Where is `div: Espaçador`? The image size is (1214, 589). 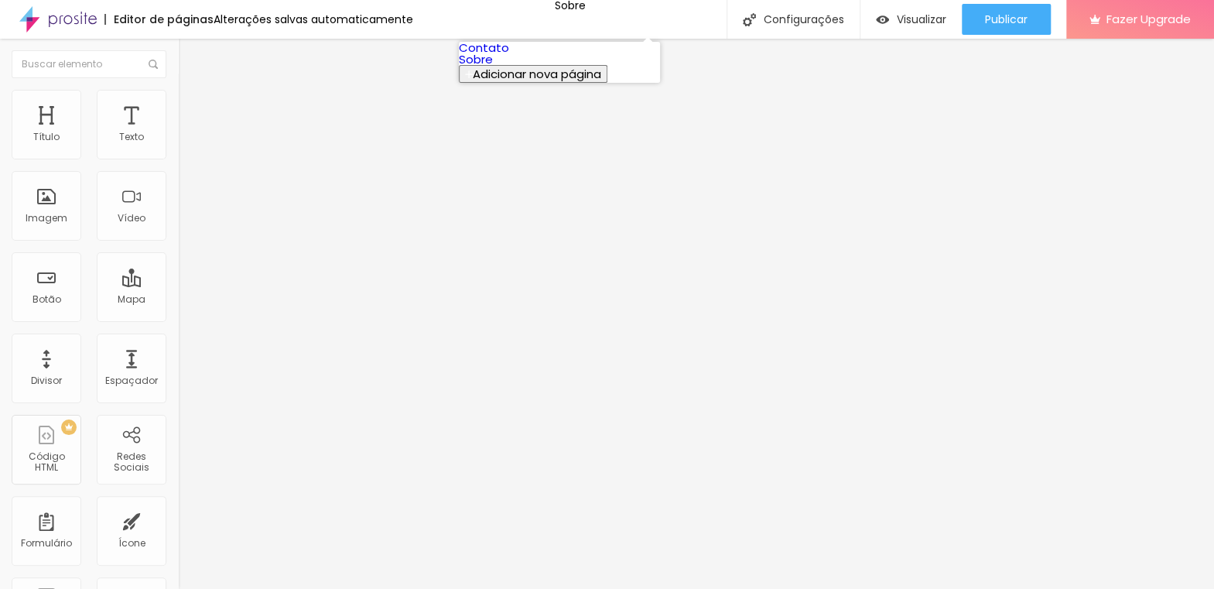 div: Espaçador is located at coordinates (132, 381).